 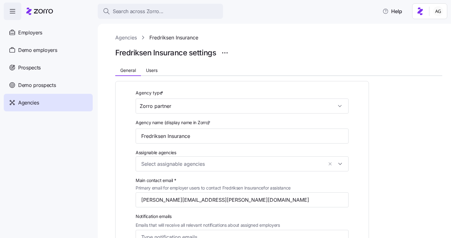 What do you see at coordinates (208, 225) in the screenshot?
I see `span: Emails that will receive all relevant notifications about assigned employers` at bounding box center [208, 225].